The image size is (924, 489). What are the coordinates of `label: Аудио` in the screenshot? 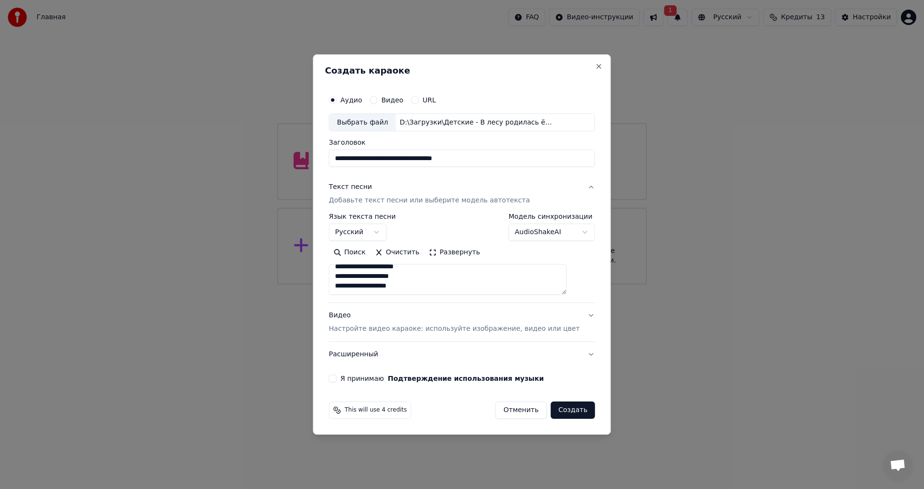 It's located at (351, 100).